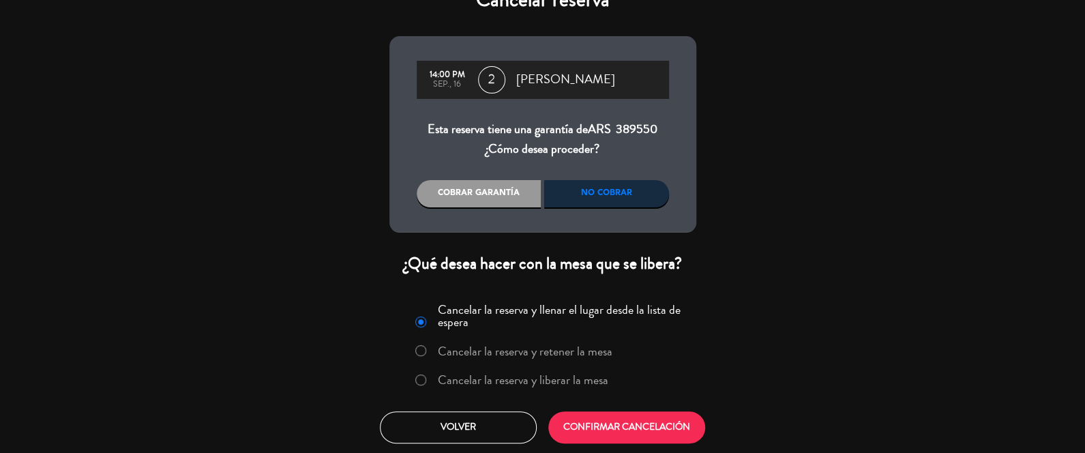 The image size is (1085, 453). I want to click on label: Cancelar la reserva y retener la mesa, so click(525, 351).